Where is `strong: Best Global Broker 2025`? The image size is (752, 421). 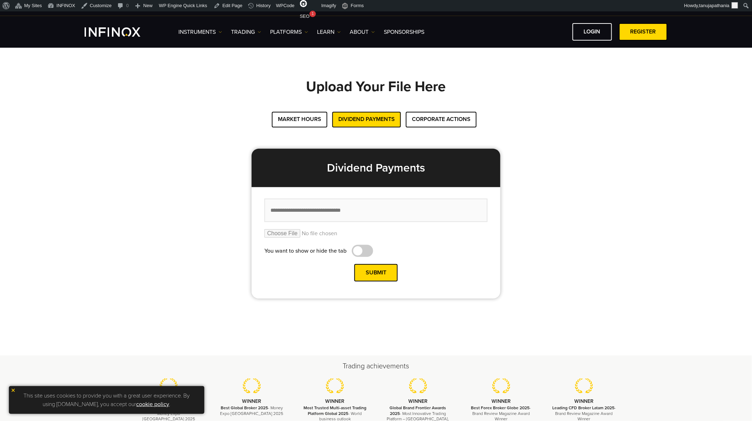 strong: Best Global Broker 2025 is located at coordinates (244, 407).